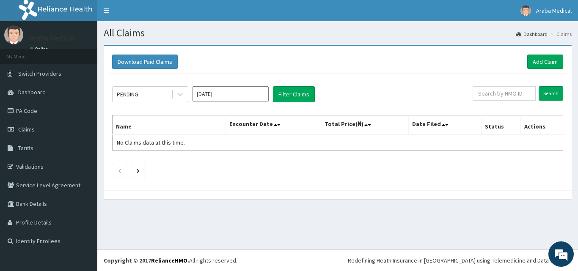  I want to click on span: Claims, so click(26, 130).